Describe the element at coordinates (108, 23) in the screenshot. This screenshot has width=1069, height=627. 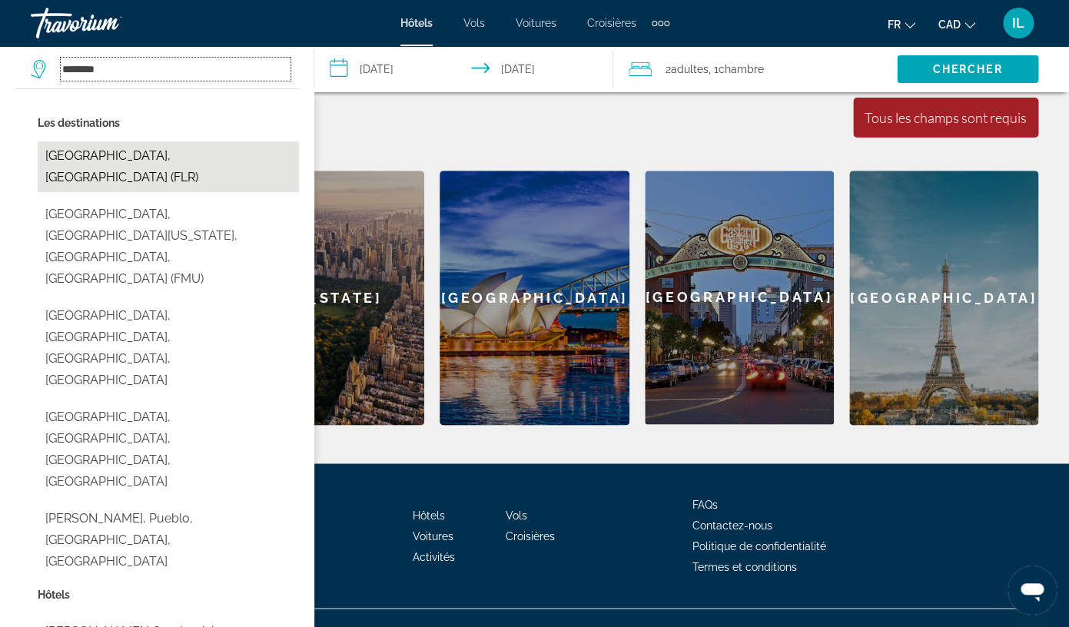
I see `a: Travorium` at that location.